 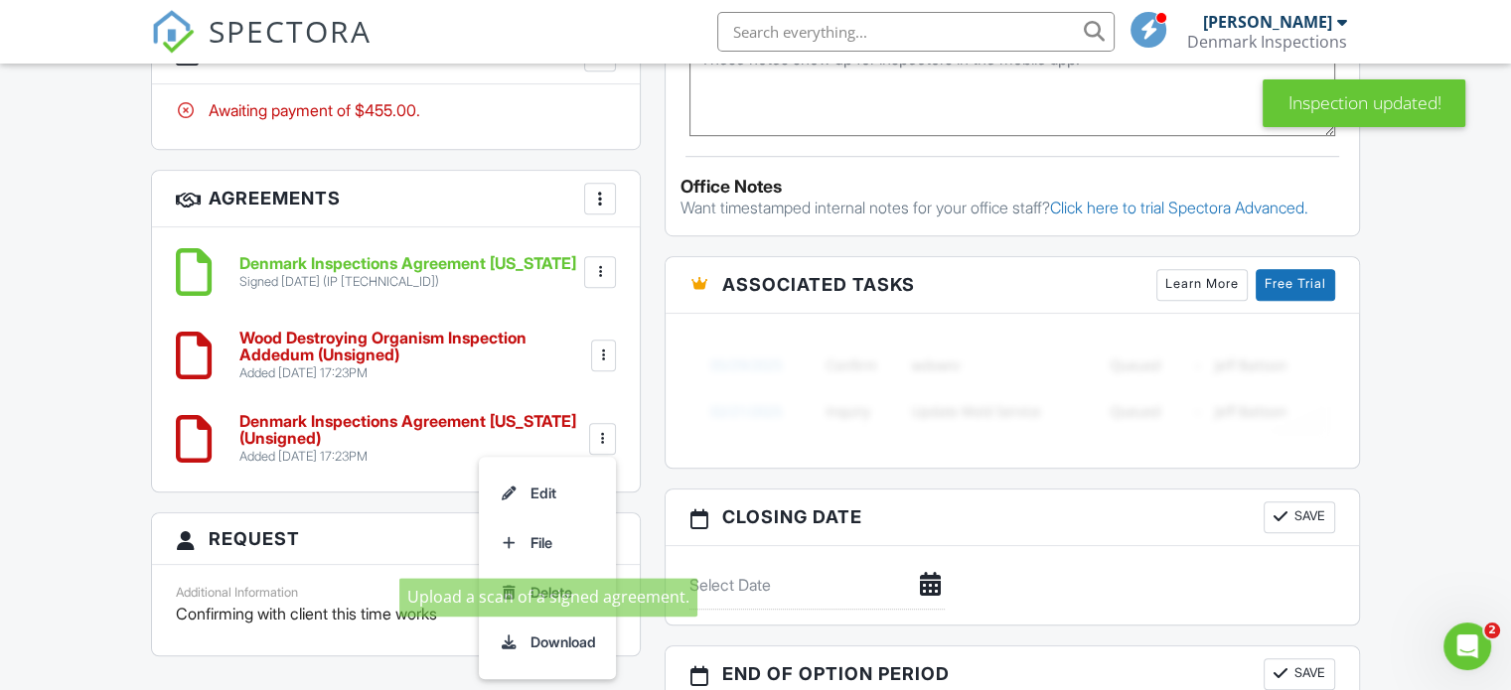 What do you see at coordinates (395, 614) in the screenshot?
I see `p: Confirming with client this time works` at bounding box center [395, 614].